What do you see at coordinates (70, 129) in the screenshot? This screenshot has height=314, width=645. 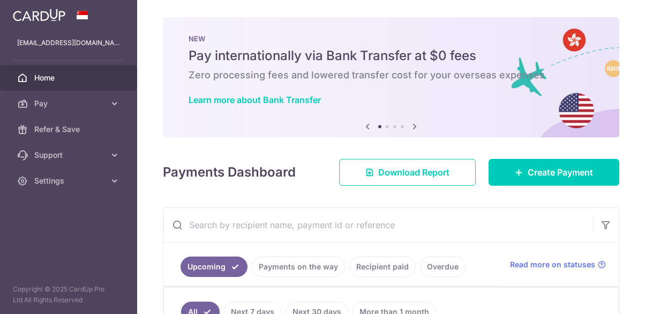 I see `span: Refer & Save` at bounding box center [70, 129].